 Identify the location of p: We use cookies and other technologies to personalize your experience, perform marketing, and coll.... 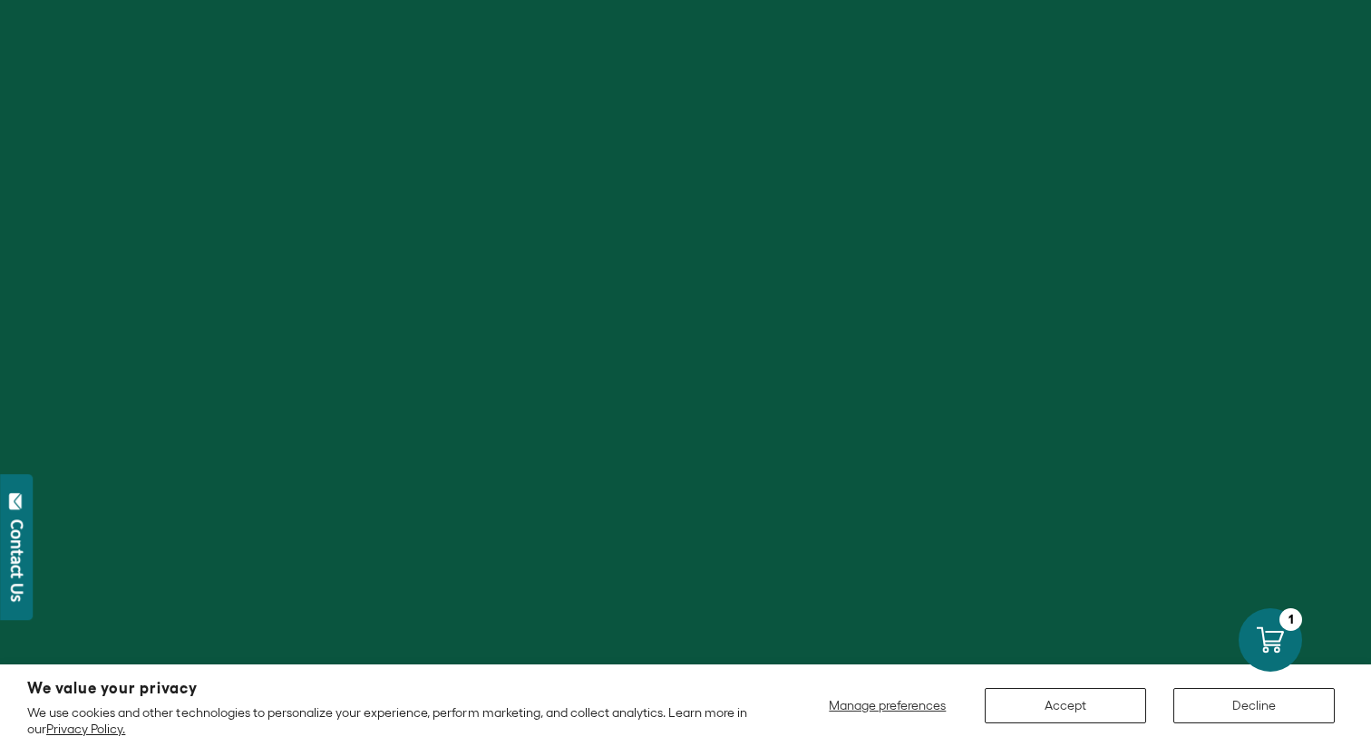
(389, 721).